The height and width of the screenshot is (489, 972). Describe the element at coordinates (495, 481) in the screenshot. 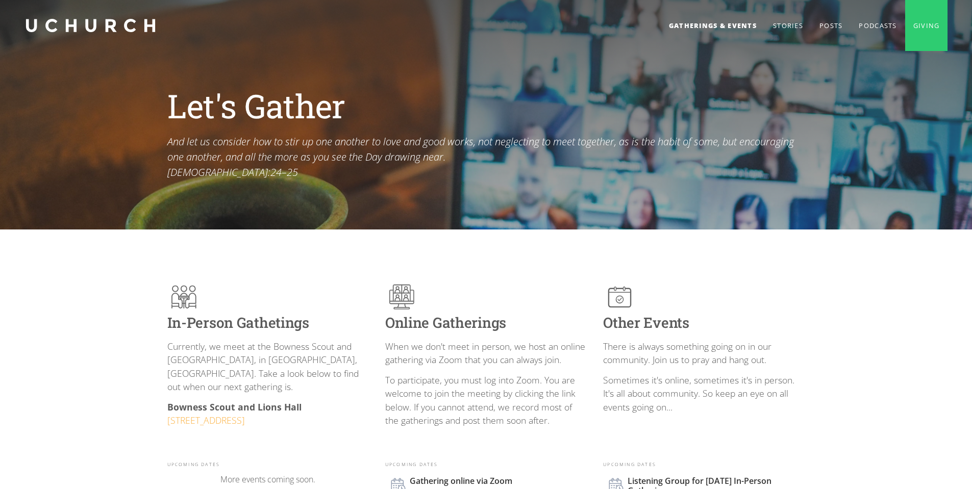

I see `div: Gathering online via Zoom` at that location.